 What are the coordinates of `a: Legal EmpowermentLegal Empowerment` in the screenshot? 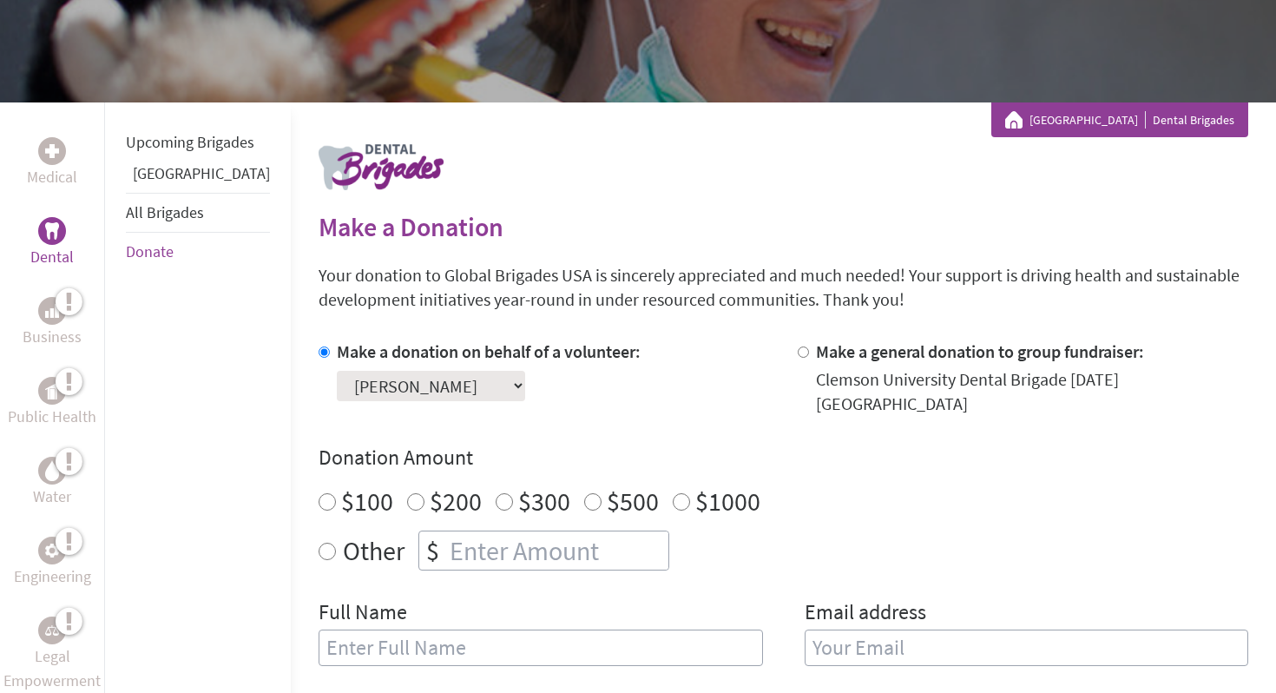 It's located at (52, 654).